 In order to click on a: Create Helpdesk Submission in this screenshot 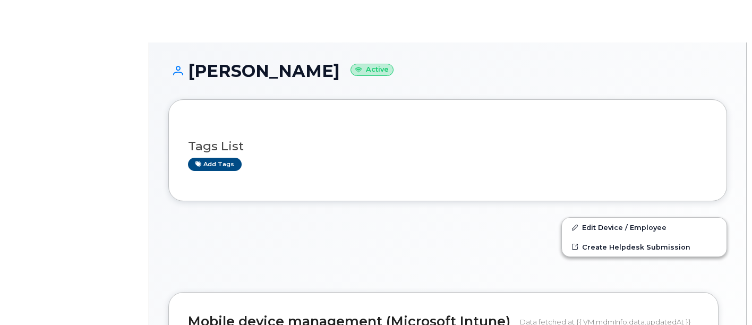, I will do `click(644, 247)`.